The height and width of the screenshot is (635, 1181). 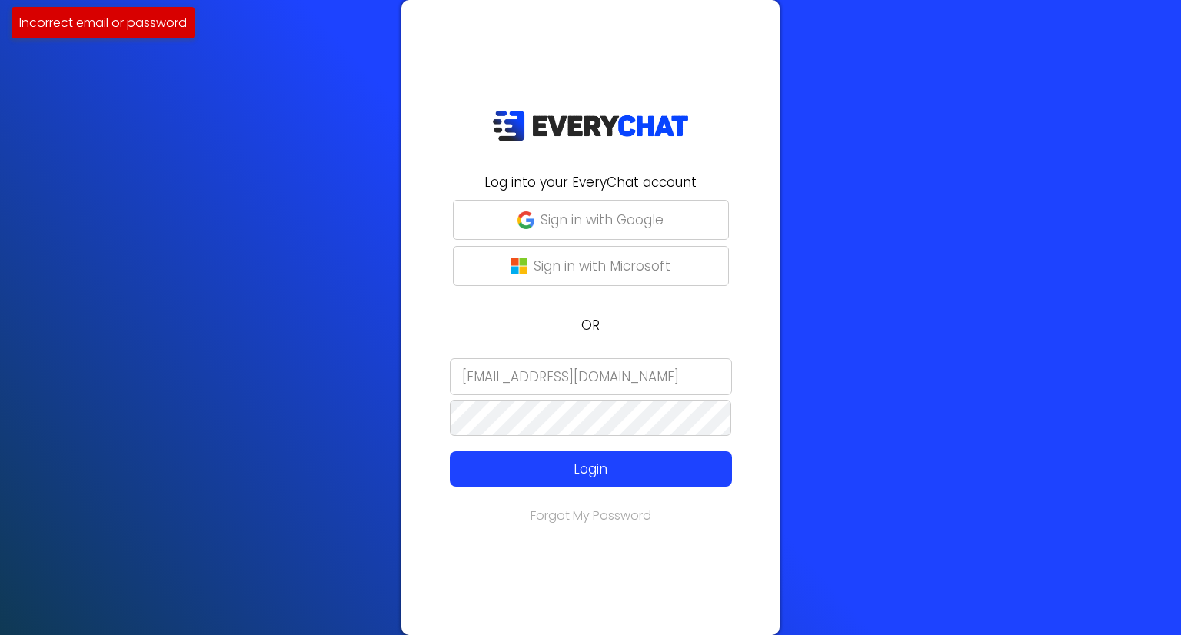 I want to click on a: Forgot My Password, so click(x=590, y=515).